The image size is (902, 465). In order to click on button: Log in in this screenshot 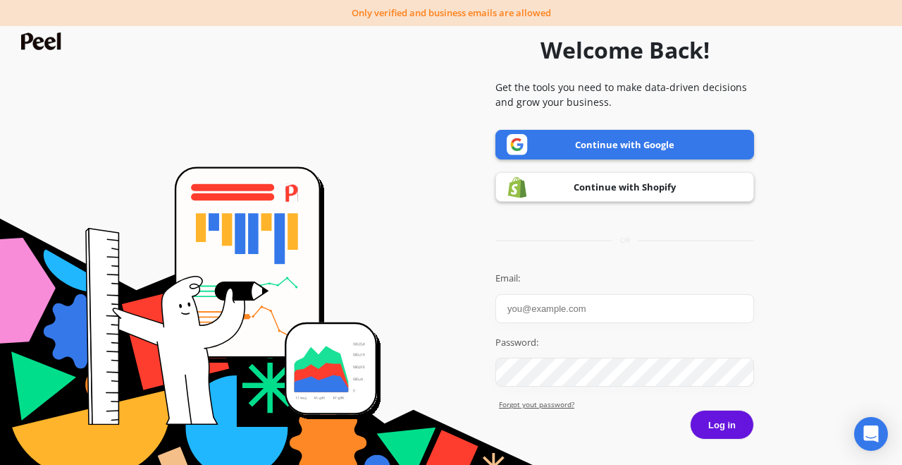, I will do `click(722, 424)`.